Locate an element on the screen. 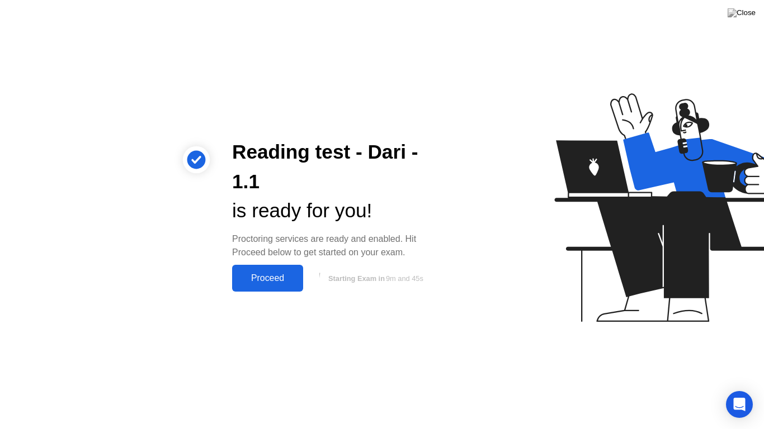 The width and height of the screenshot is (764, 429). div: Open Intercom Messenger is located at coordinates (739, 405).